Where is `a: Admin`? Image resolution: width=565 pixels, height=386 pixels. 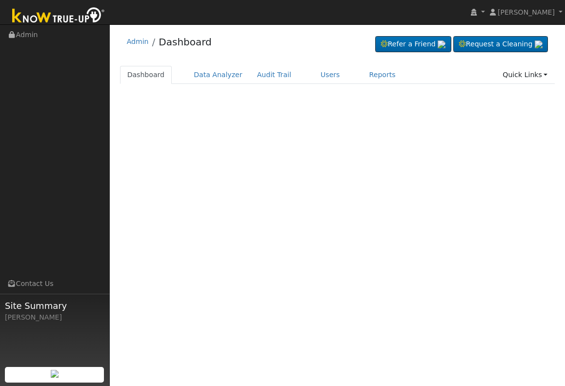
a: Admin is located at coordinates (138, 41).